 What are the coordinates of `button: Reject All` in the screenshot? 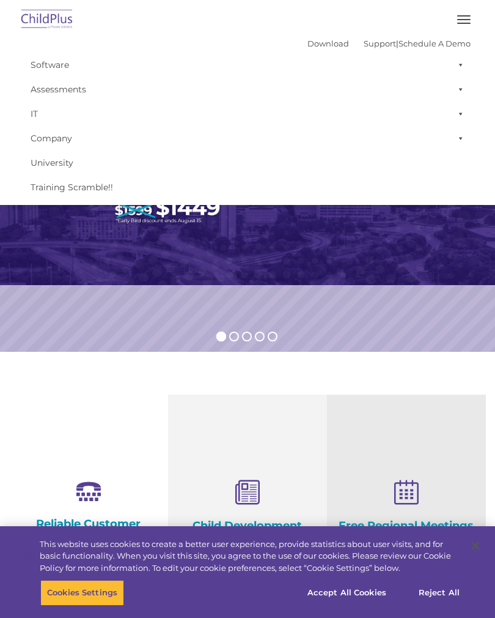 It's located at (439, 593).